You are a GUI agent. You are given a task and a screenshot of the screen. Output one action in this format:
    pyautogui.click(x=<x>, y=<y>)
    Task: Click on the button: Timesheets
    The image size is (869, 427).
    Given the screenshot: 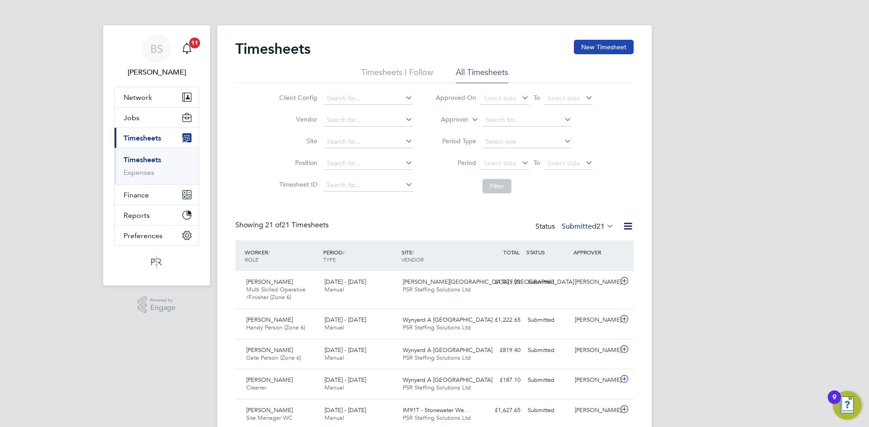 What is the action you would take?
    pyautogui.click(x=157, y=138)
    